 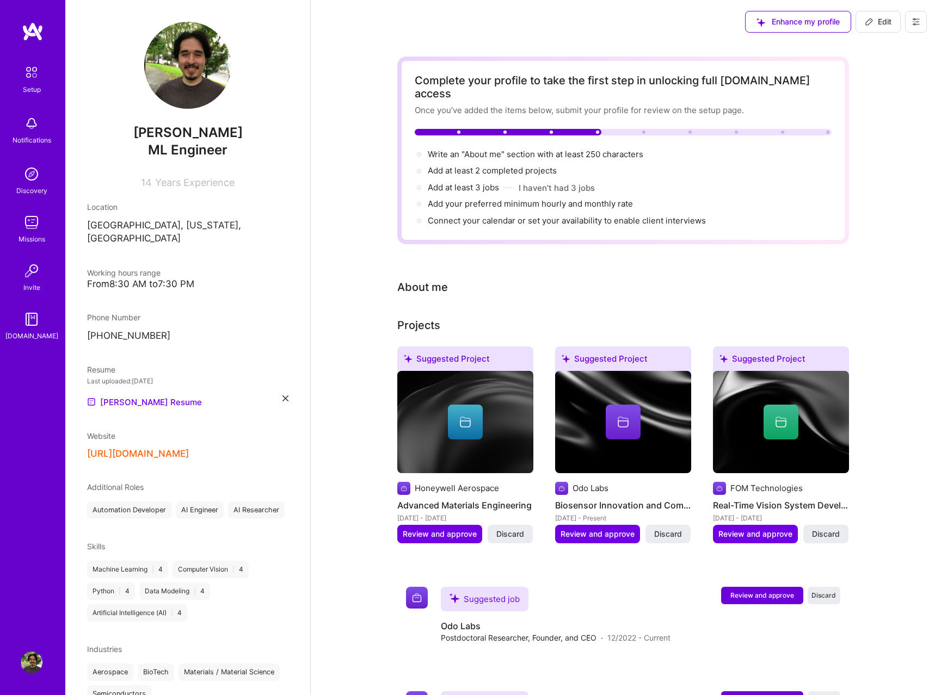 I want to click on div: Setup, so click(x=32, y=89).